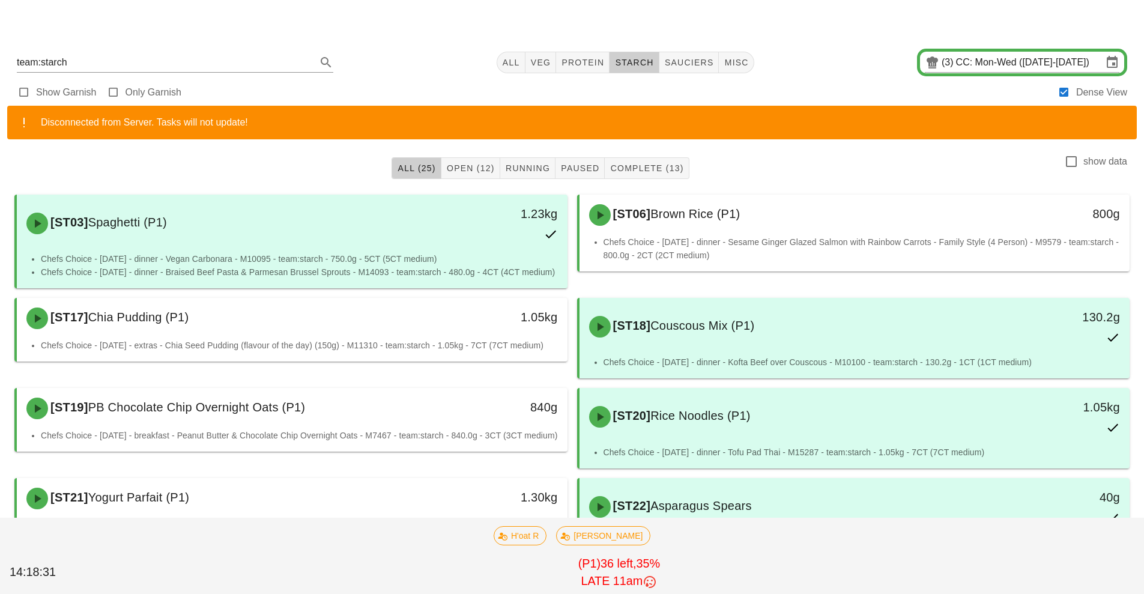  Describe the element at coordinates (689, 62) in the screenshot. I see `span: sauciers` at that location.